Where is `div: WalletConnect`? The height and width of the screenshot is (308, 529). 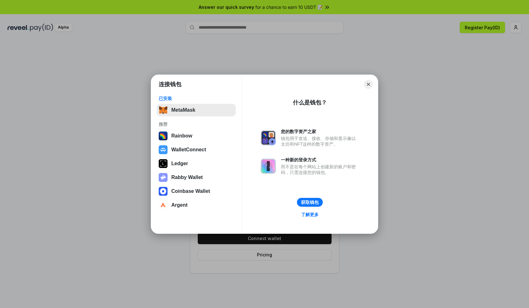 div: WalletConnect is located at coordinates (189, 150).